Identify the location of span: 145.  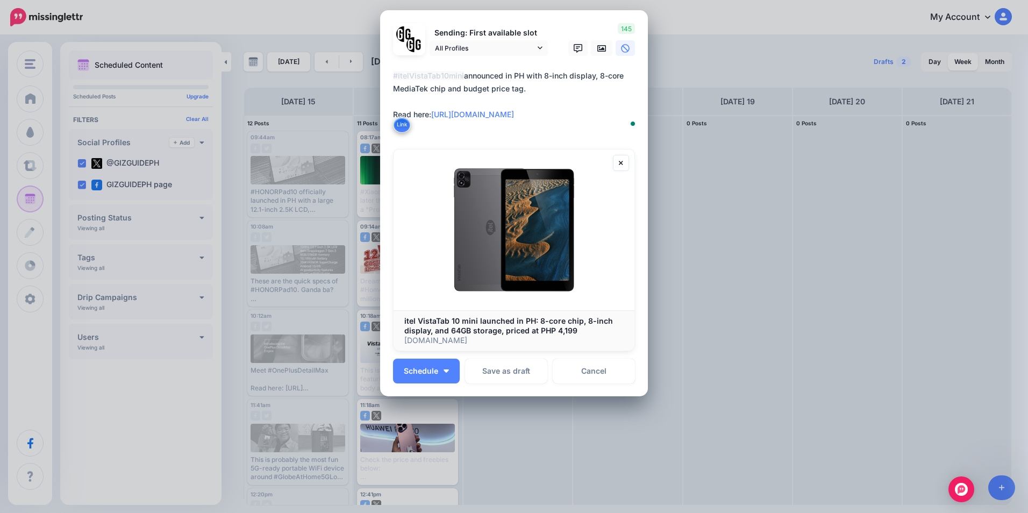
(626, 28).